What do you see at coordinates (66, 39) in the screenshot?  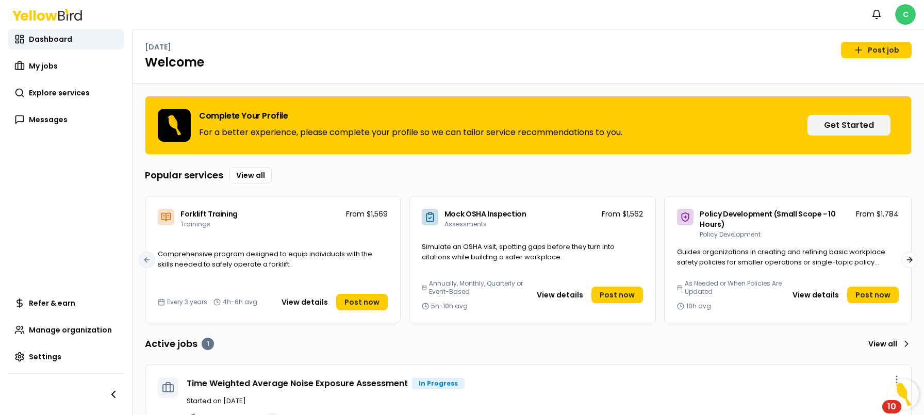 I see `a: Dashboard` at bounding box center [66, 39].